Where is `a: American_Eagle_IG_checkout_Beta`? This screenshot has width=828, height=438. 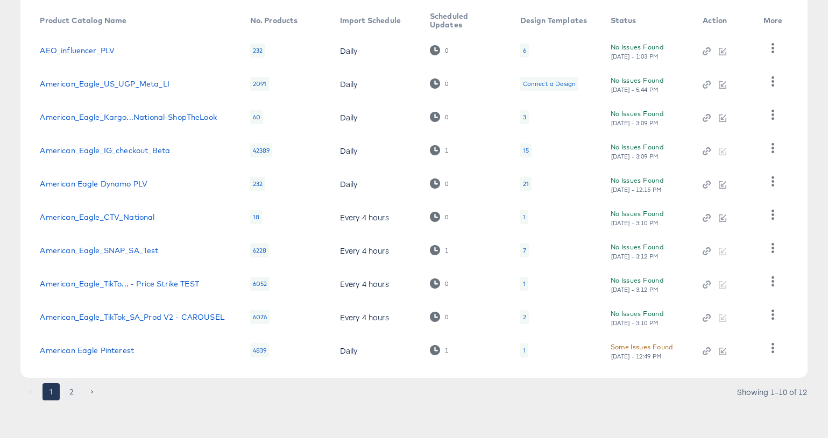
a: American_Eagle_IG_checkout_Beta is located at coordinates (105, 151).